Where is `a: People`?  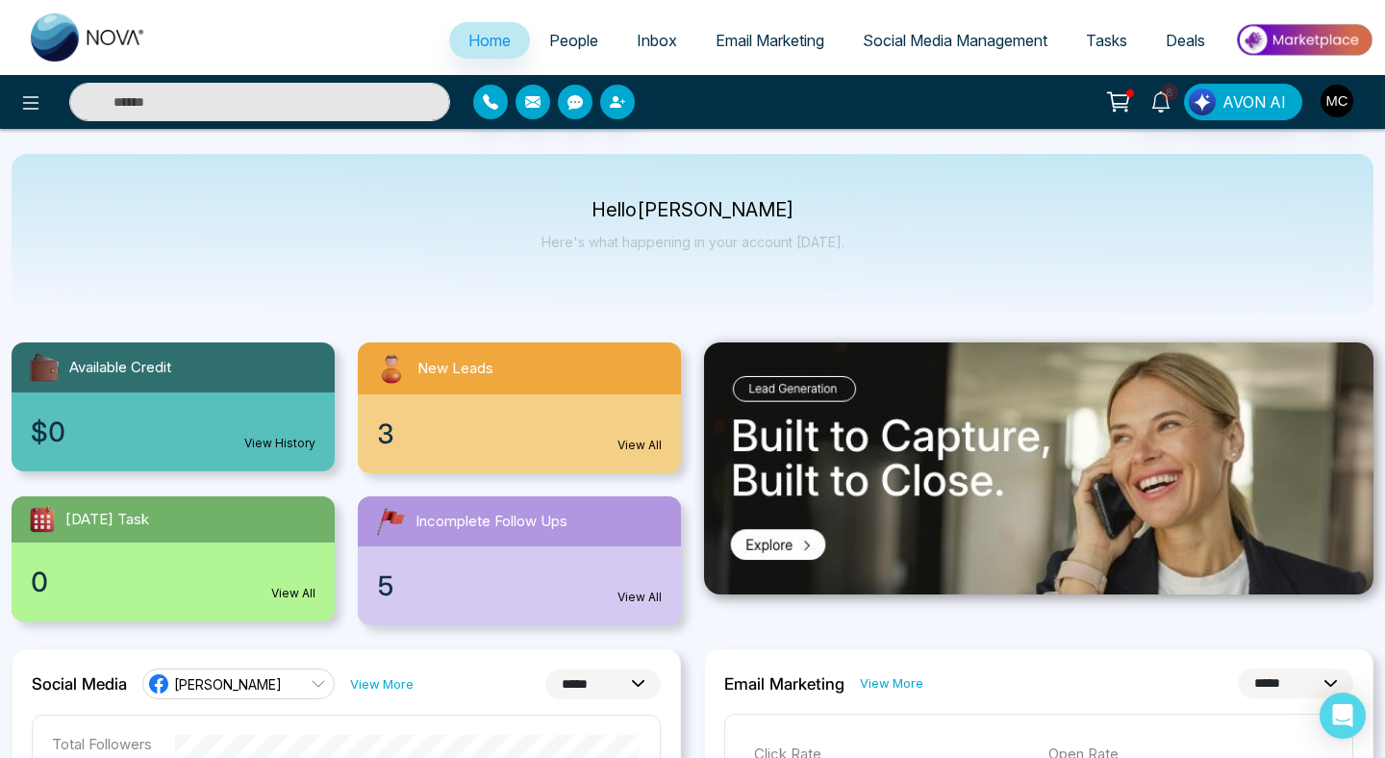 a: People is located at coordinates (573, 40).